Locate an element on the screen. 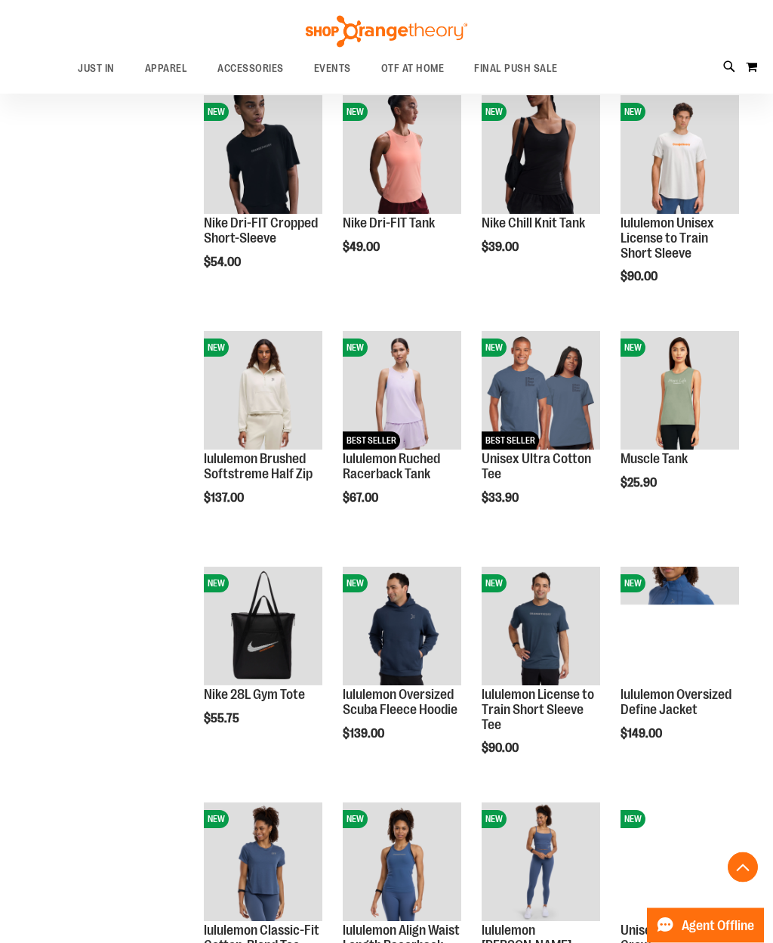 The image size is (773, 943). img: lululemon Ruched Racerback Tank is located at coordinates (402, 390).